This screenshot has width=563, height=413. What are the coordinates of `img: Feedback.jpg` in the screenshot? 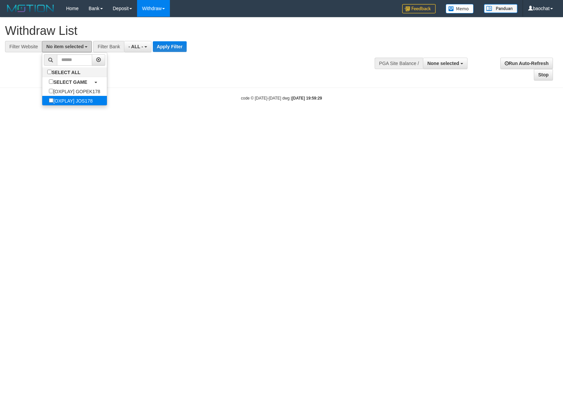 It's located at (419, 9).